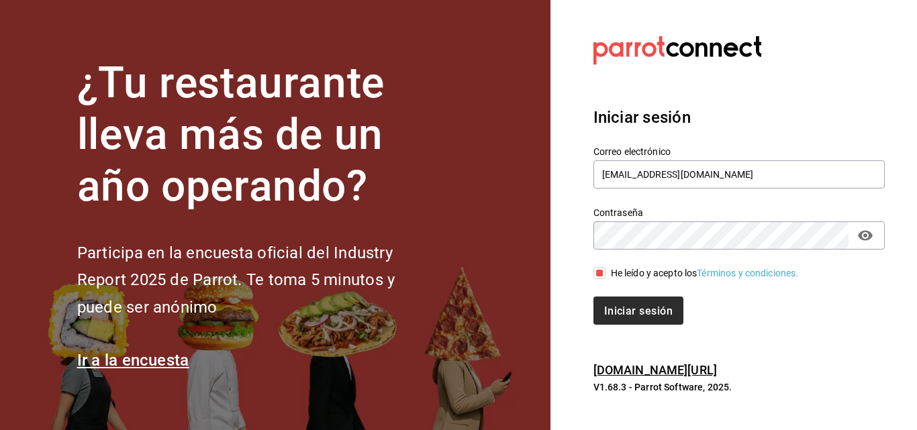  I want to click on a: Ir a la encuesta, so click(133, 361).